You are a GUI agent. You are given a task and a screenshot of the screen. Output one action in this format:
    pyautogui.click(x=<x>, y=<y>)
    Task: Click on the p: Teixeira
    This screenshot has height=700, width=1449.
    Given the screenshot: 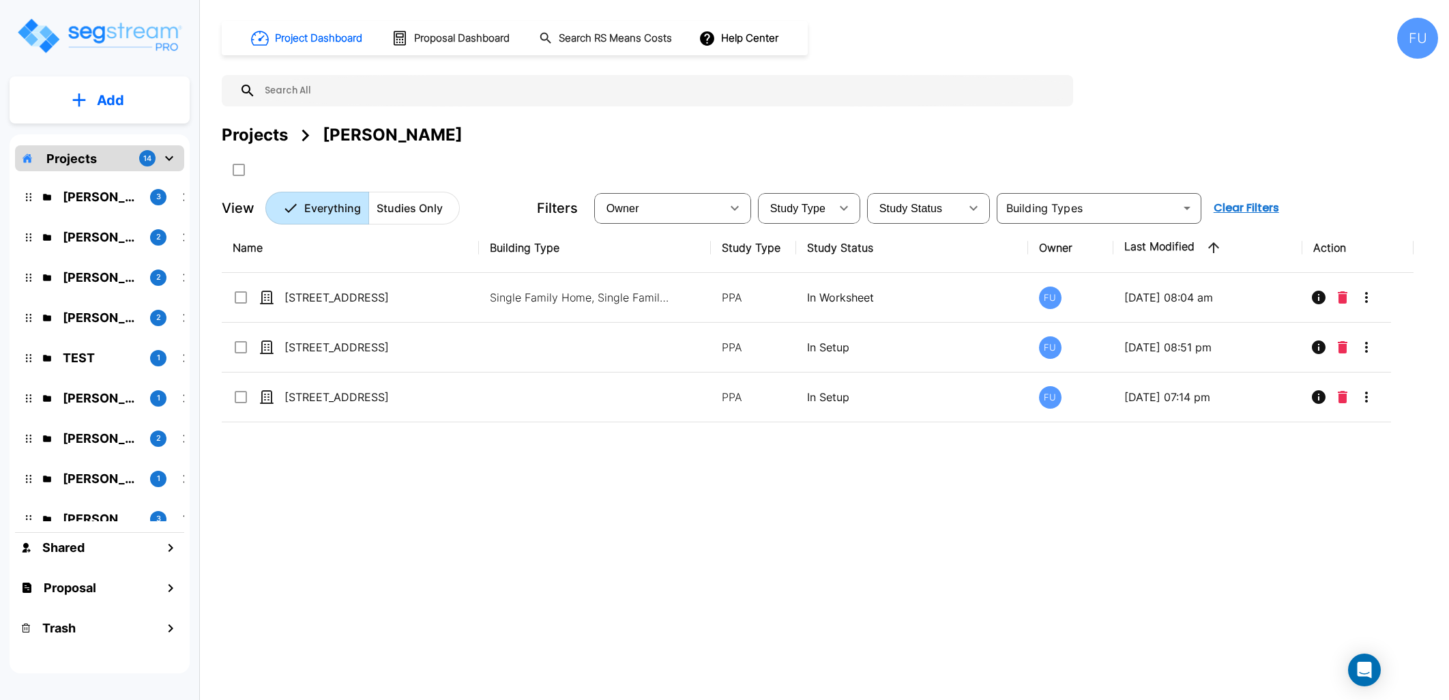 What is the action you would take?
    pyautogui.click(x=101, y=518)
    